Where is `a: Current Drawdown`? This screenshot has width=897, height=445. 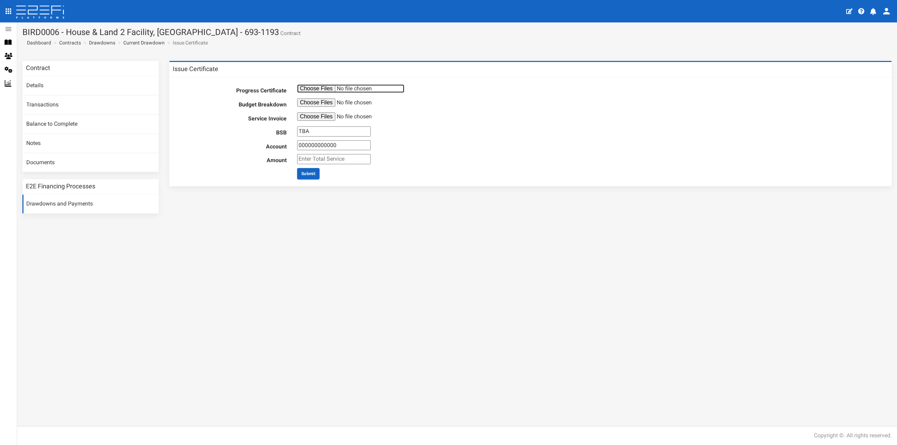 a: Current Drawdown is located at coordinates (144, 43).